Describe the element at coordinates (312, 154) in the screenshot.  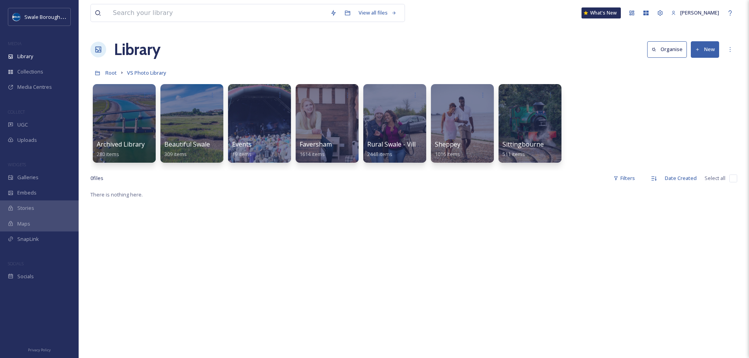
I see `span: 1614 items` at that location.